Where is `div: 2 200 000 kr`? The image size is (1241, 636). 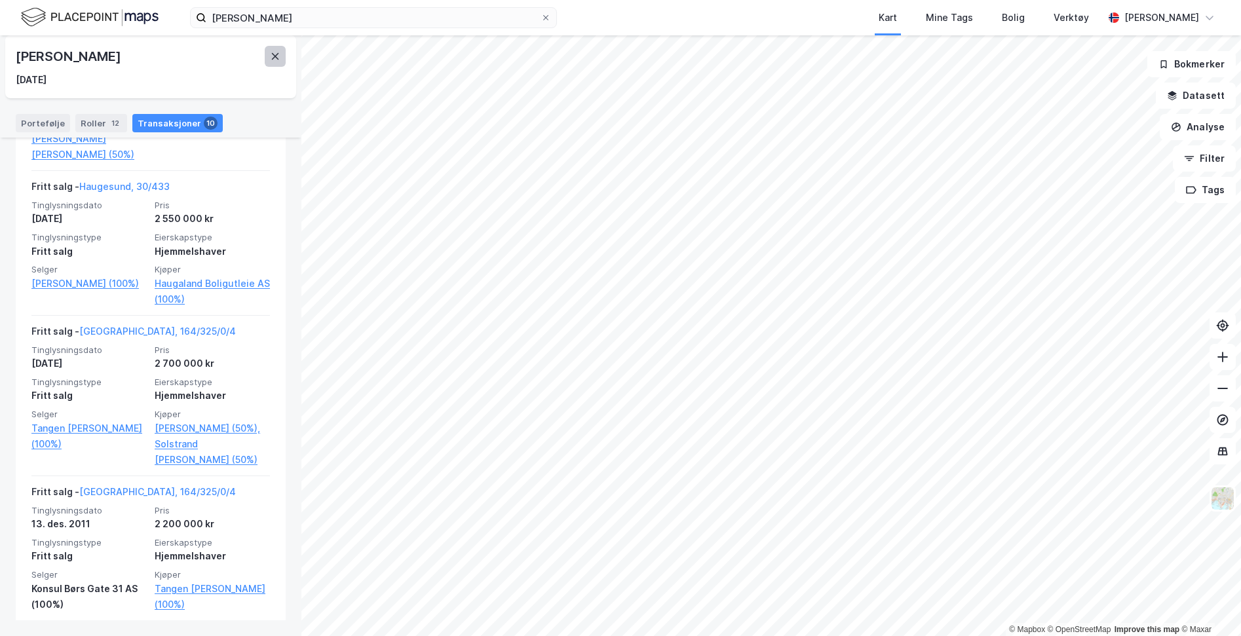
div: 2 200 000 kr is located at coordinates (212, 524).